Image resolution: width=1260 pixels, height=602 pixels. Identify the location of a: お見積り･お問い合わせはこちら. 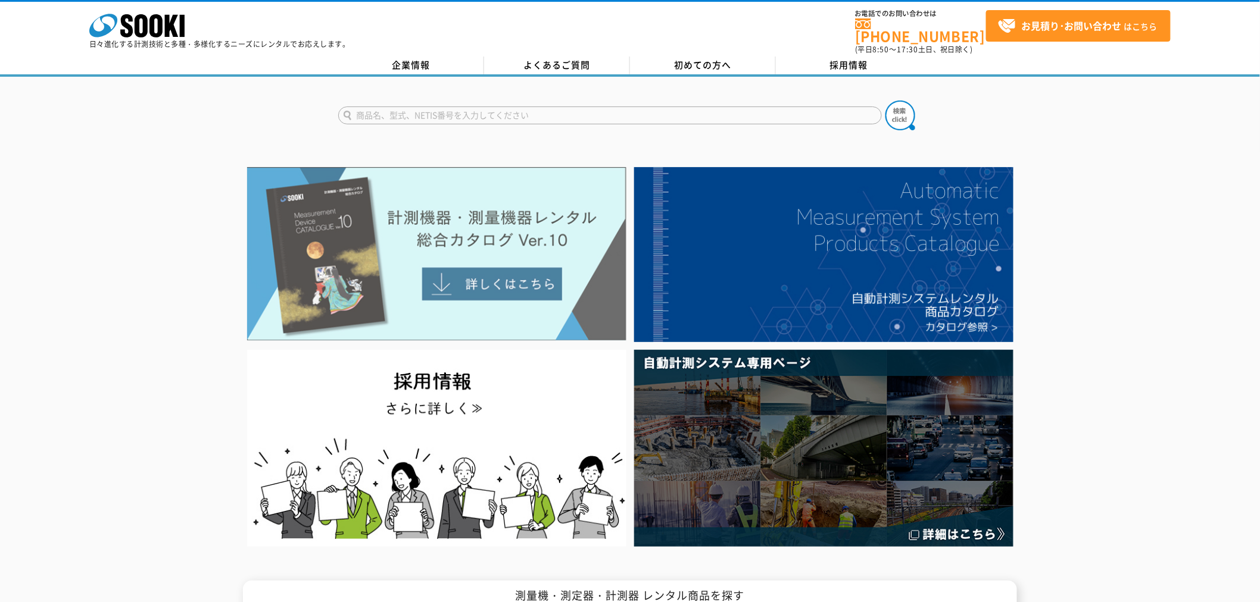
(1078, 26).